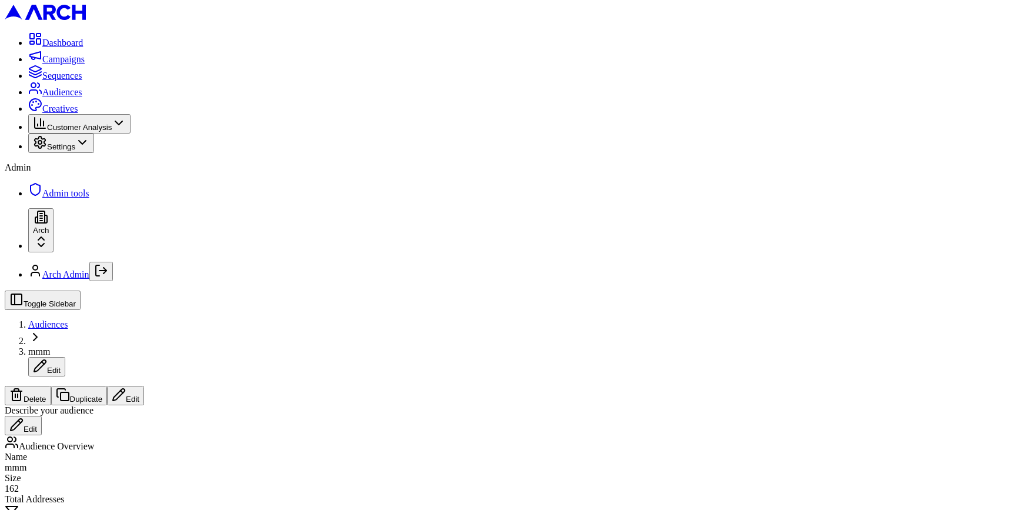 This screenshot has height=510, width=1016. Describe the element at coordinates (508, 499) in the screenshot. I see `div: Total Addresses` at that location.